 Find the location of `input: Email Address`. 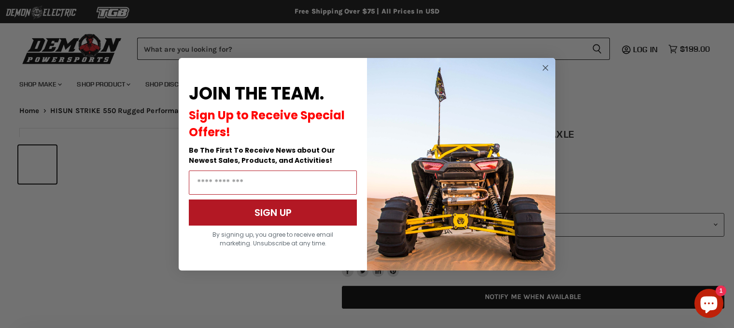

input: Email Address is located at coordinates (273, 182).